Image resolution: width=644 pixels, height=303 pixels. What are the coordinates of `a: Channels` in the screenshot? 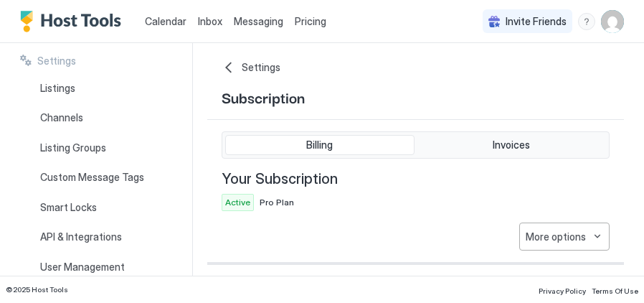 It's located at (106, 118).